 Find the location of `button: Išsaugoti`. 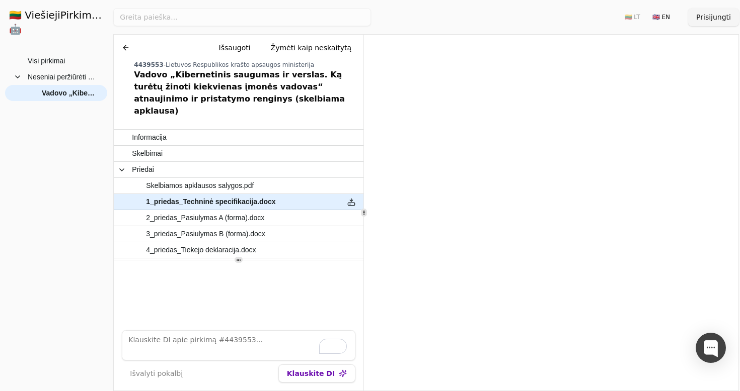

button: Išsaugoti is located at coordinates (234, 48).